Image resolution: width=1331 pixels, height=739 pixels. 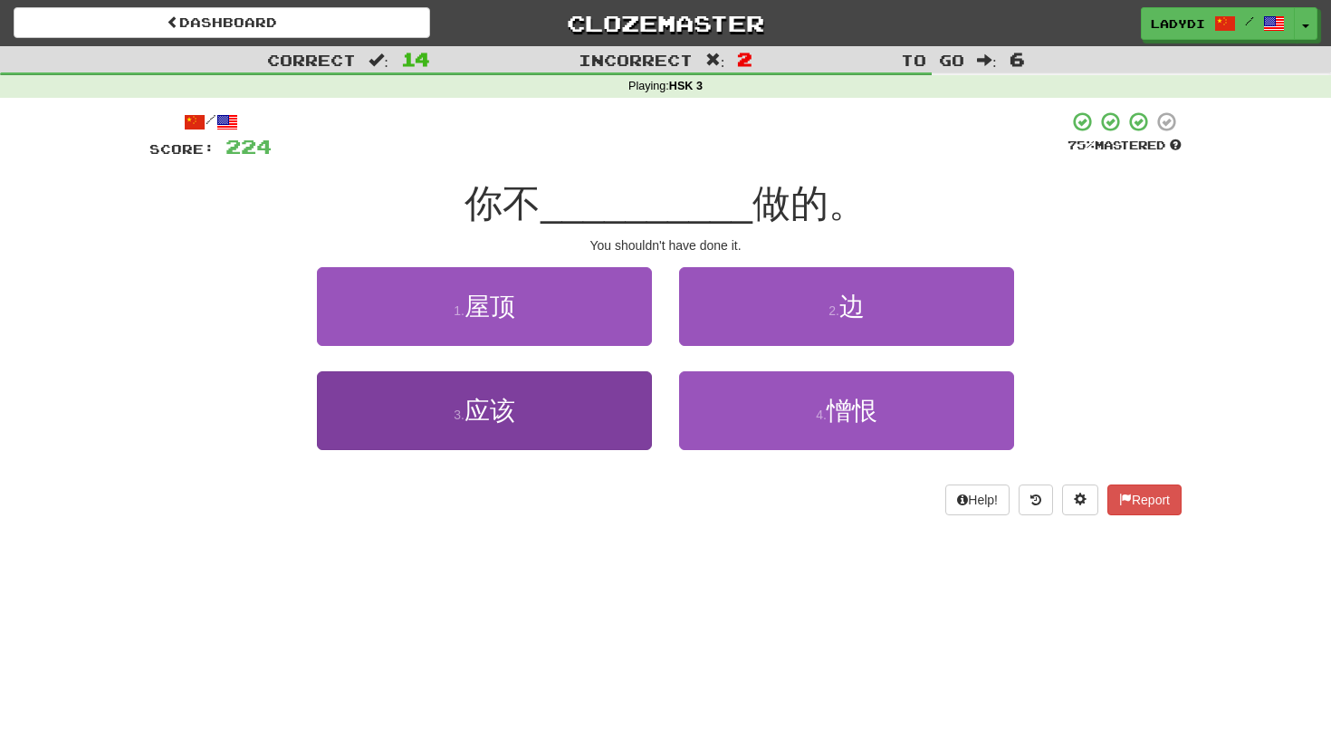 What do you see at coordinates (977, 500) in the screenshot?
I see `button: Help!` at bounding box center [977, 500].